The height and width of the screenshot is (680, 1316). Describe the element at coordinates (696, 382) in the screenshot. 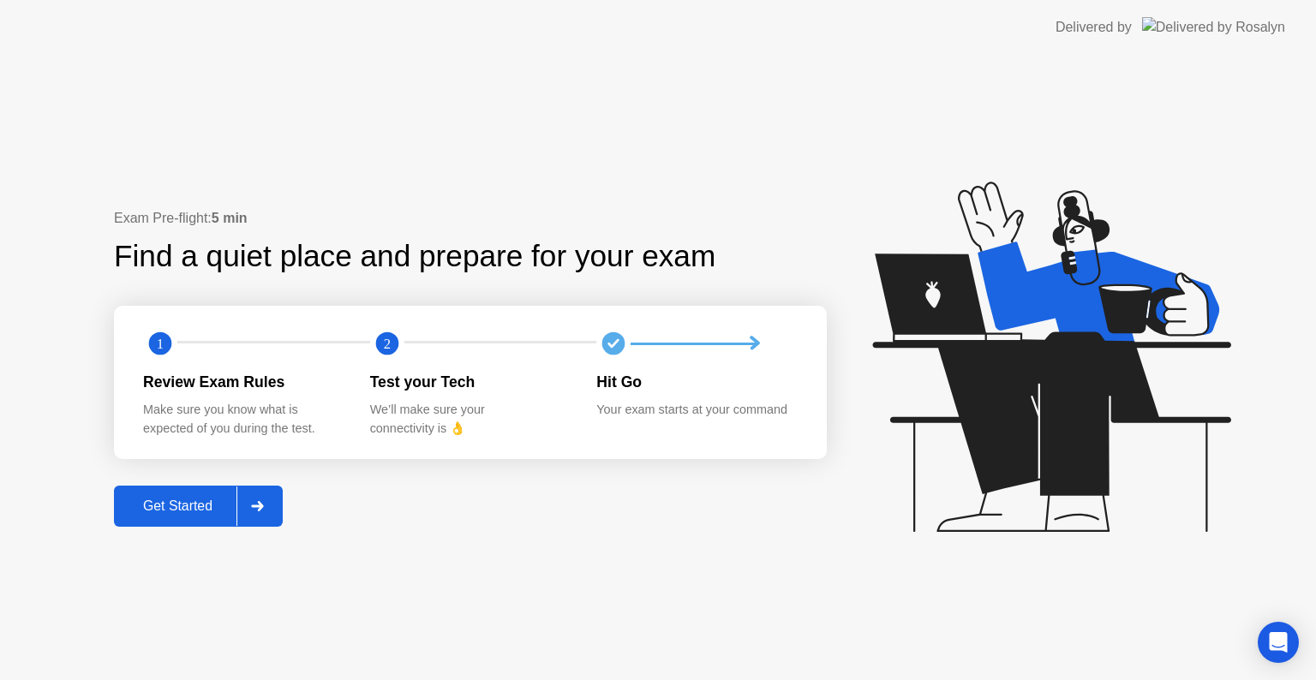

I see `div: Hit Go` at that location.